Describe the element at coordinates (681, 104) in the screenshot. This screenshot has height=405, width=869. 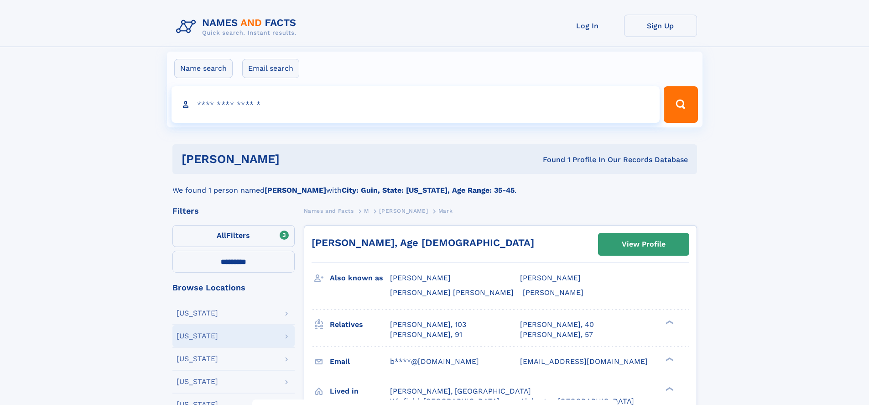
I see `button: Search Button` at that location.